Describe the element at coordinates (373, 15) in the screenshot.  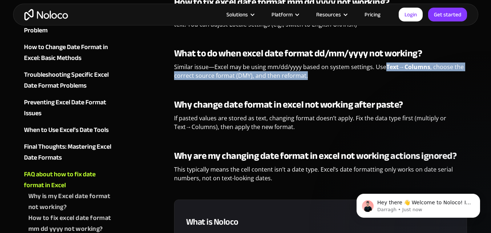
I see `a: Pricing` at that location.